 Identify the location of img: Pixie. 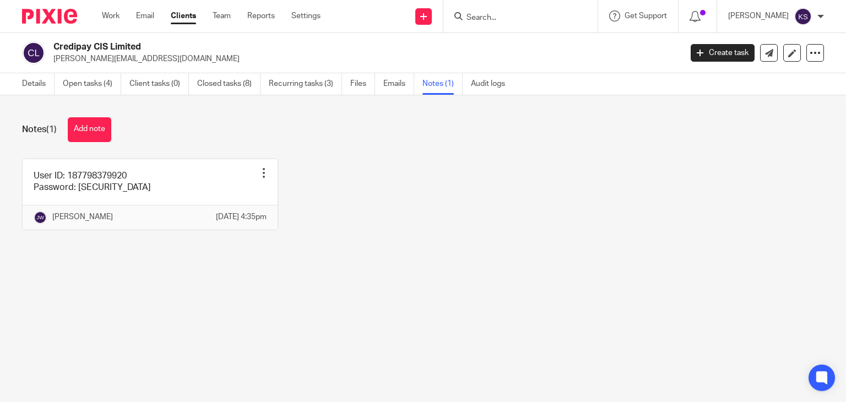
(50, 16).